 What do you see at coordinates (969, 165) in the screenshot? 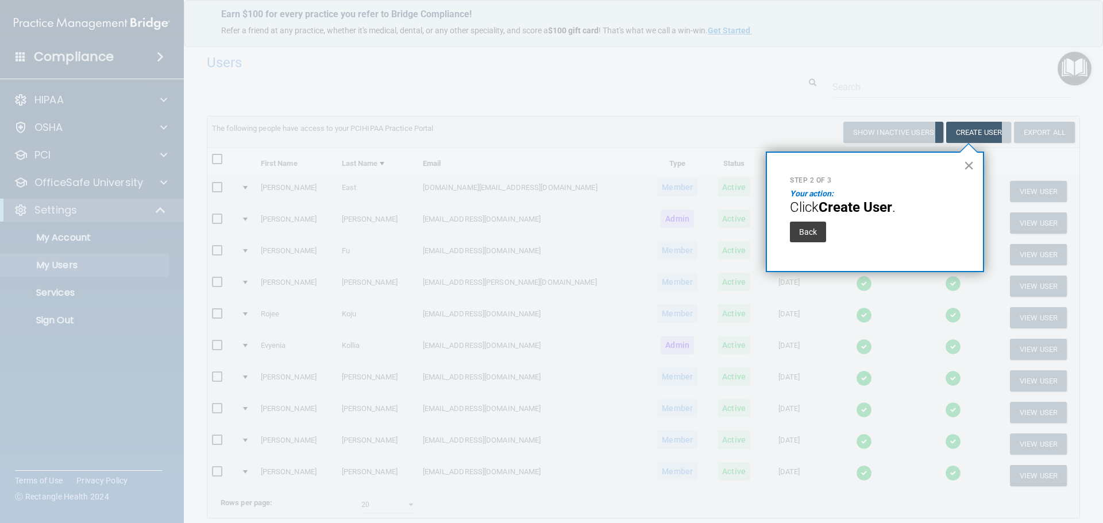
I see `button: Close` at bounding box center [969, 165].